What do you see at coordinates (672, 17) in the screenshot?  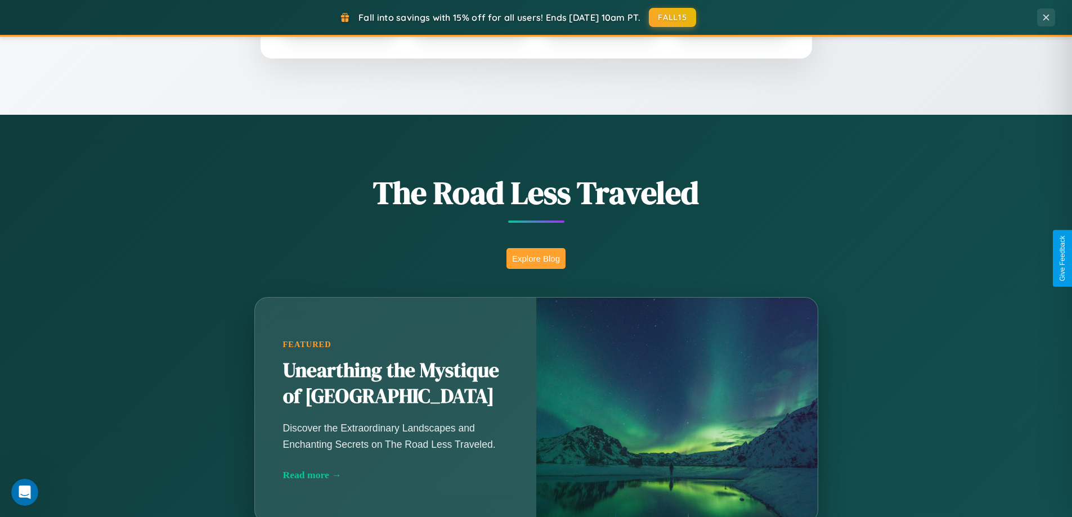 I see `button: FALL15` at bounding box center [672, 17].